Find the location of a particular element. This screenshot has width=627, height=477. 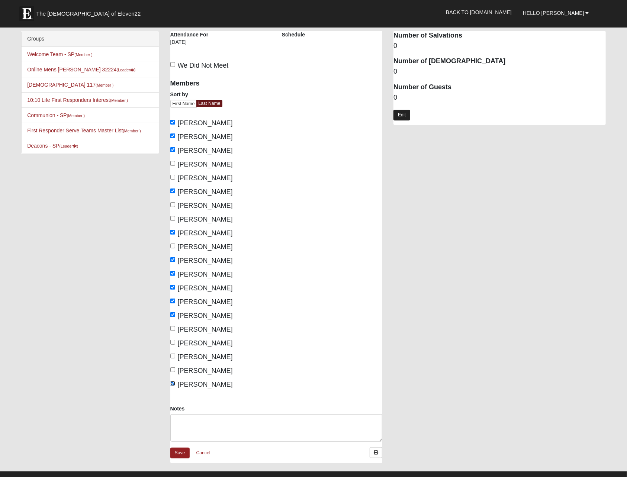

label: Schedule is located at coordinates (293, 35).